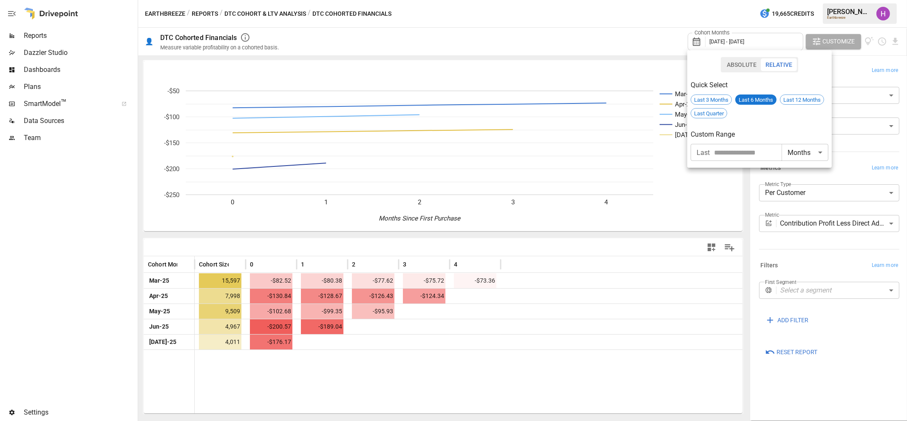 This screenshot has width=907, height=421. Describe the element at coordinates (779, 65) in the screenshot. I see `button: Relative` at that location.